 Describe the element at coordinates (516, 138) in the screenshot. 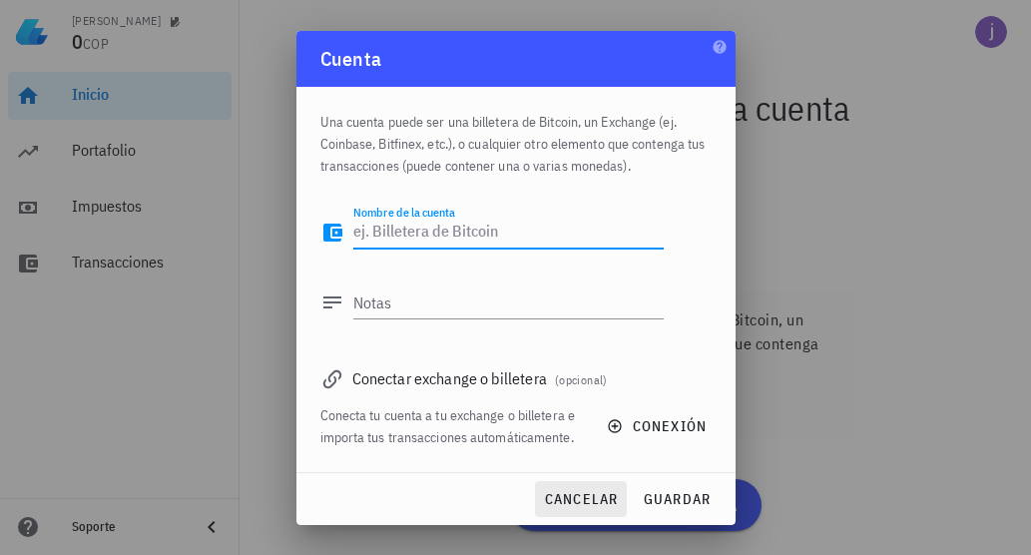

I see `div: Una cuenta puede ser una billetera de Bitcoin, un Exchange (ej. Coinbase, Bitfinex, etc.), o cual...` at that location.